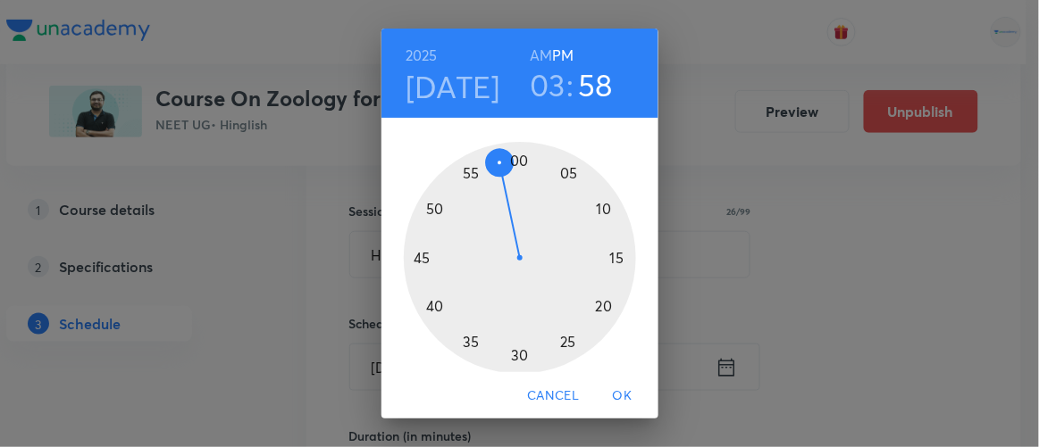  I want to click on span: OK, so click(622, 396).